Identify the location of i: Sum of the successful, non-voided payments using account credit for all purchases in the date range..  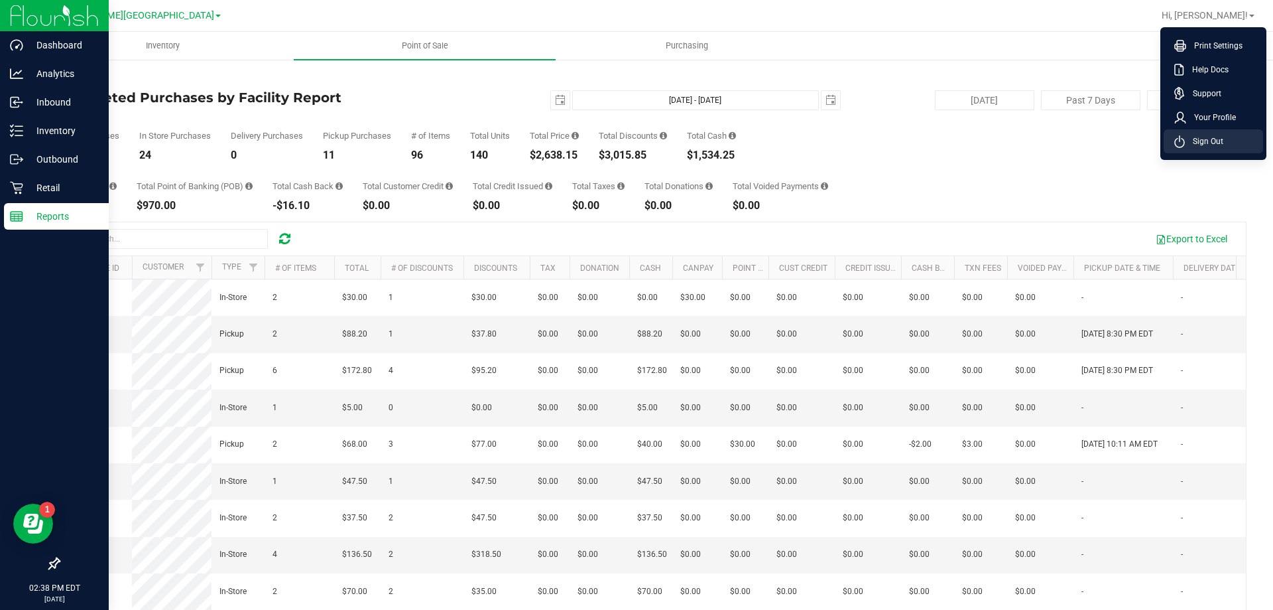
(449, 186).